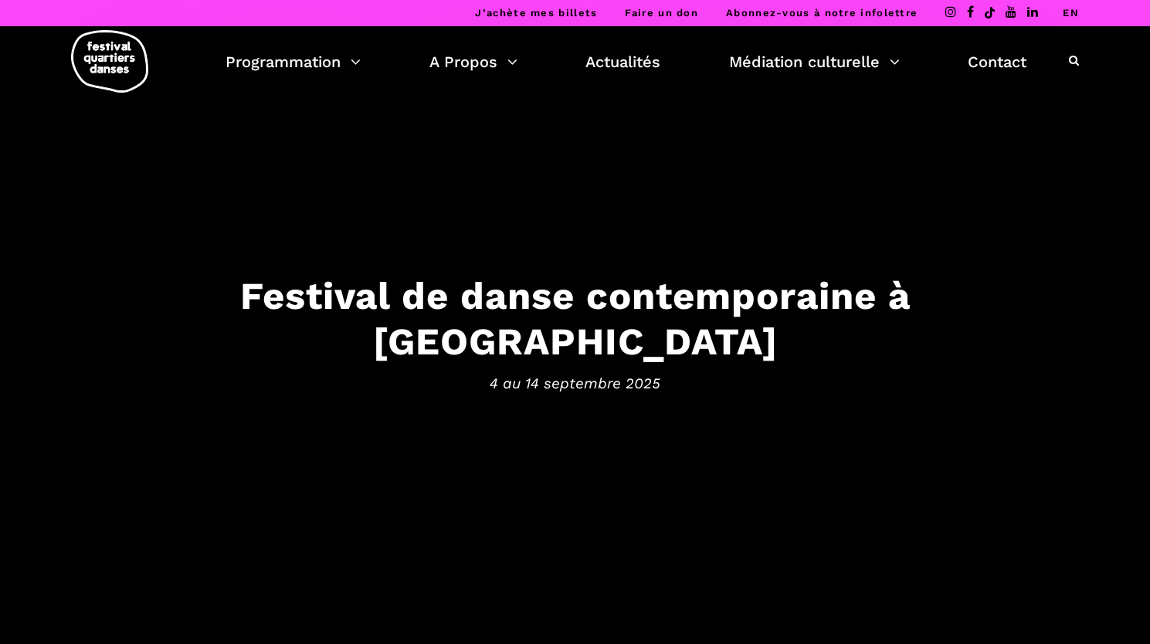 The image size is (1150, 644). What do you see at coordinates (1071, 12) in the screenshot?
I see `a: EN` at bounding box center [1071, 12].